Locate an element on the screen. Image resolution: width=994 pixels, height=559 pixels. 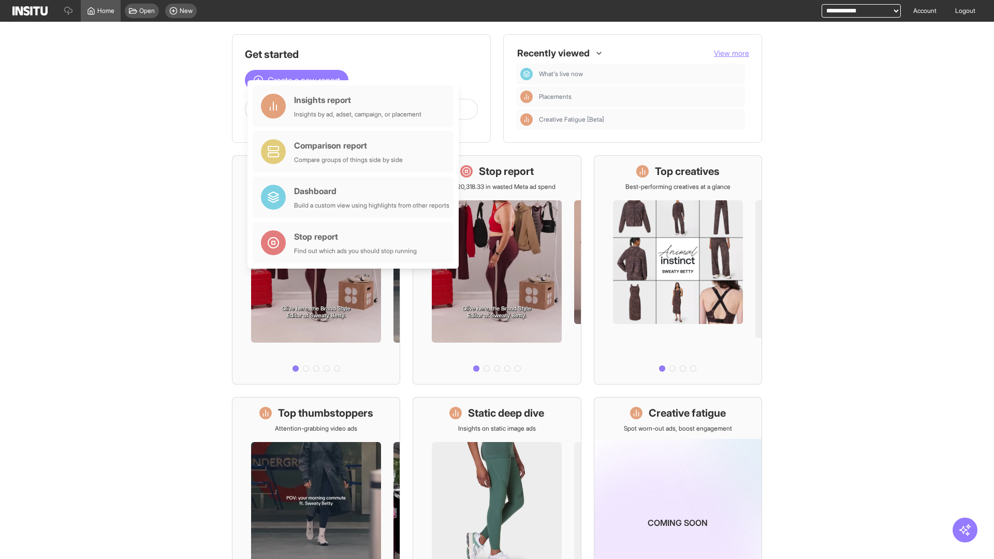
a: What's live nowSee all active ads instantly is located at coordinates (316, 270).